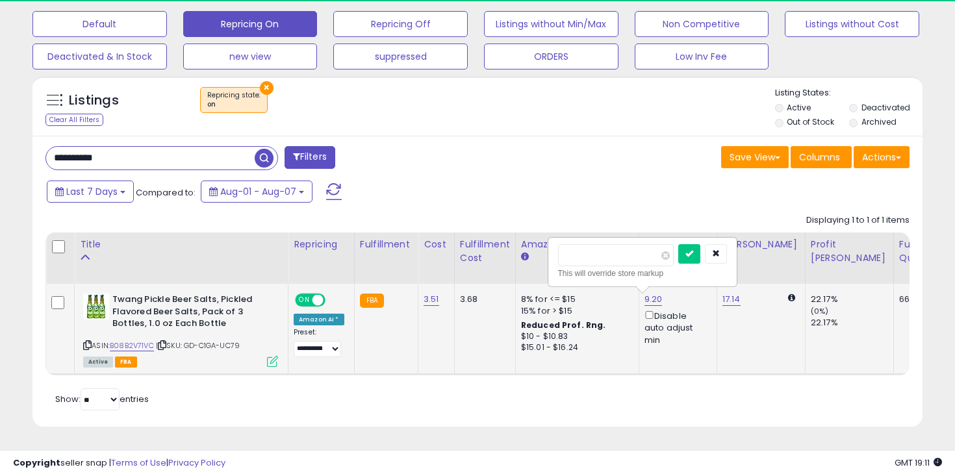 Image resolution: width=955 pixels, height=476 pixels. I want to click on button: Low Inv Fee, so click(702, 57).